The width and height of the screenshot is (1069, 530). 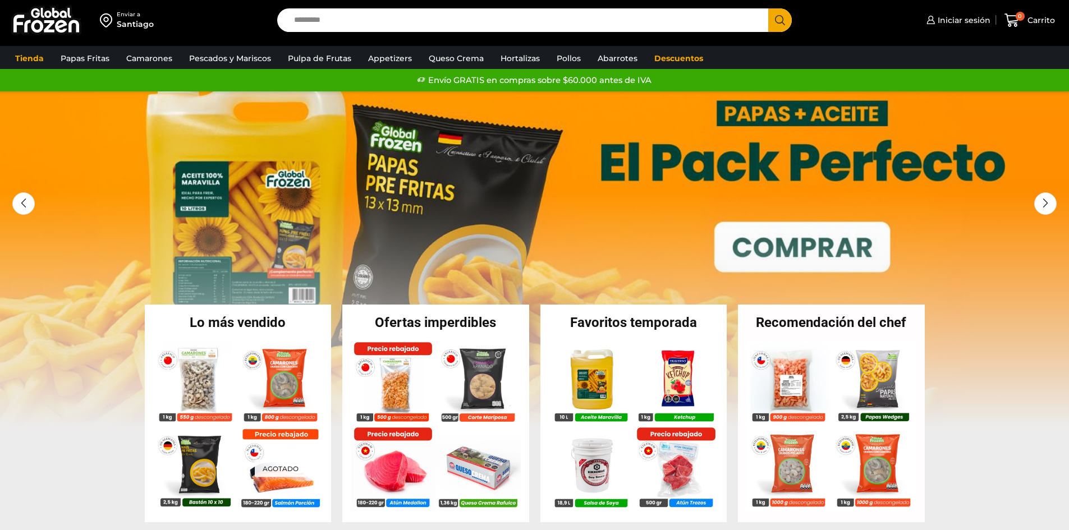 What do you see at coordinates (962, 20) in the screenshot?
I see `span: Iniciar sesión` at bounding box center [962, 20].